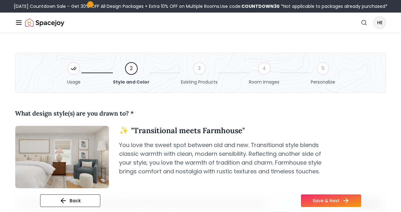 The image size is (401, 212). What do you see at coordinates (131, 82) in the screenshot?
I see `span: Style and Color` at bounding box center [131, 82].